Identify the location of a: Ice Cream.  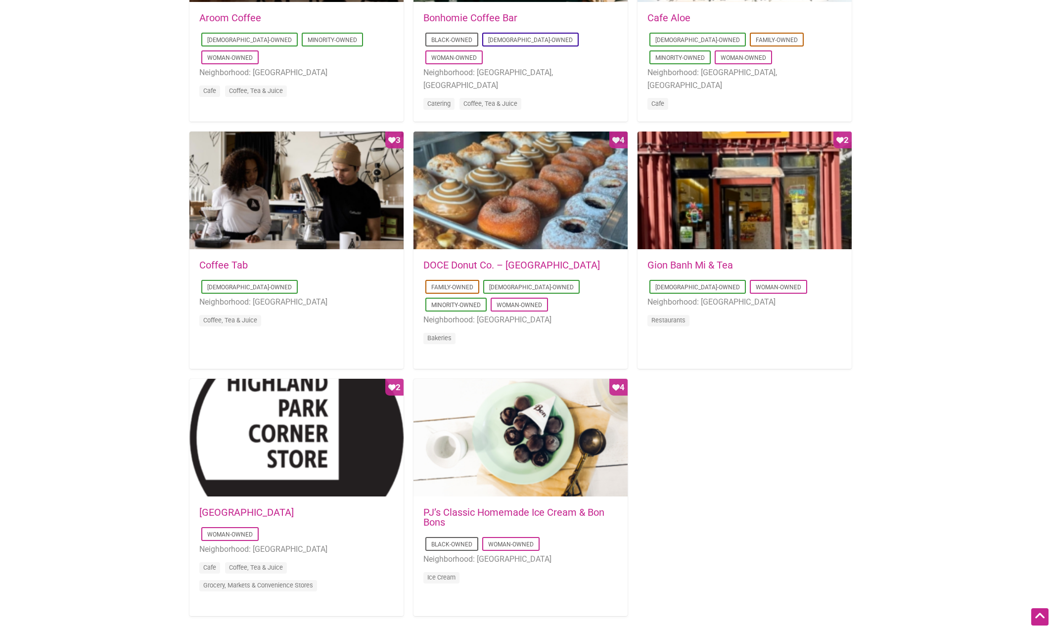
(441, 577).